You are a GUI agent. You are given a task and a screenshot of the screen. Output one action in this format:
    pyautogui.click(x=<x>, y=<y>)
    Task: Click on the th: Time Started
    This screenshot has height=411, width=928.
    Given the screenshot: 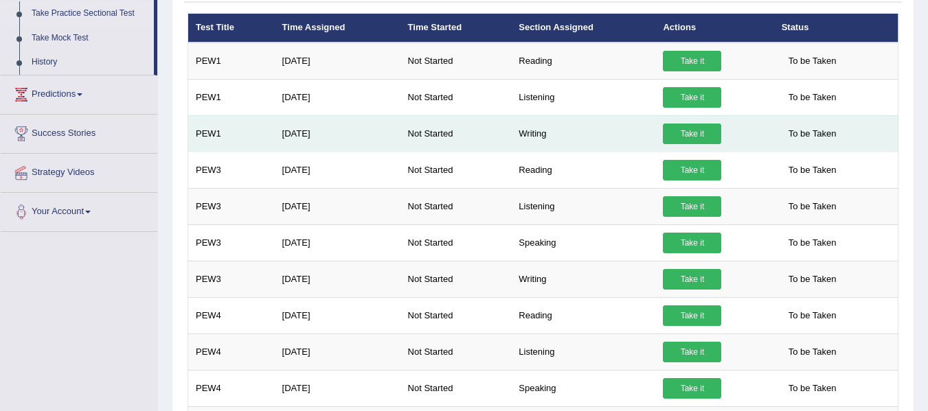 What is the action you would take?
    pyautogui.click(x=456, y=28)
    